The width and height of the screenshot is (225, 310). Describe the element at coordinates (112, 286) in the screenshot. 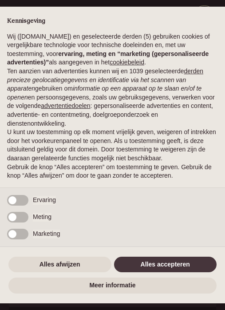

I see `button: Meer informatie` at that location.